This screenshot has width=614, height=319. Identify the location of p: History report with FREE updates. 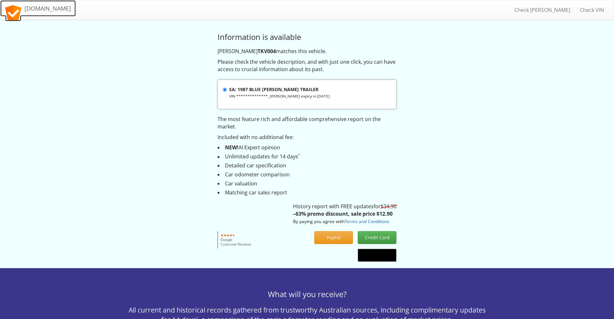
(345, 214).